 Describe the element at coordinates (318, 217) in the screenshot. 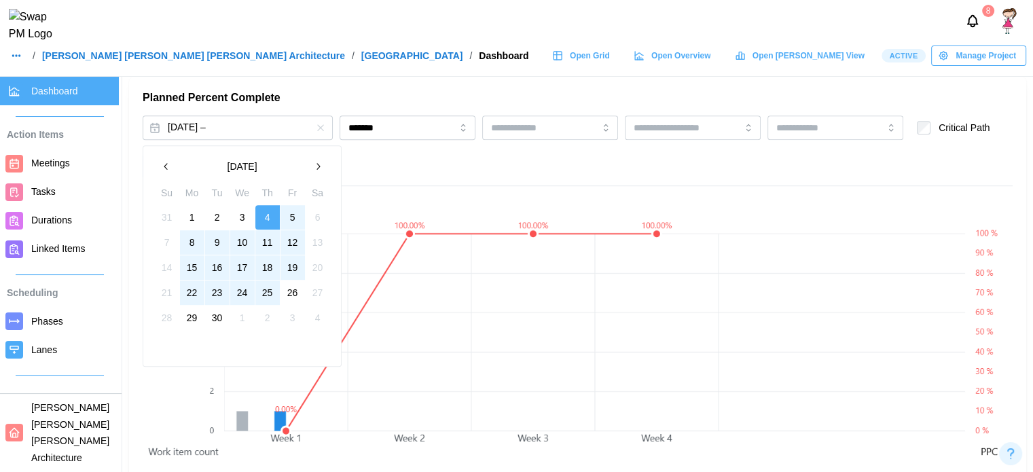

I see `button: 6 April 2024` at that location.